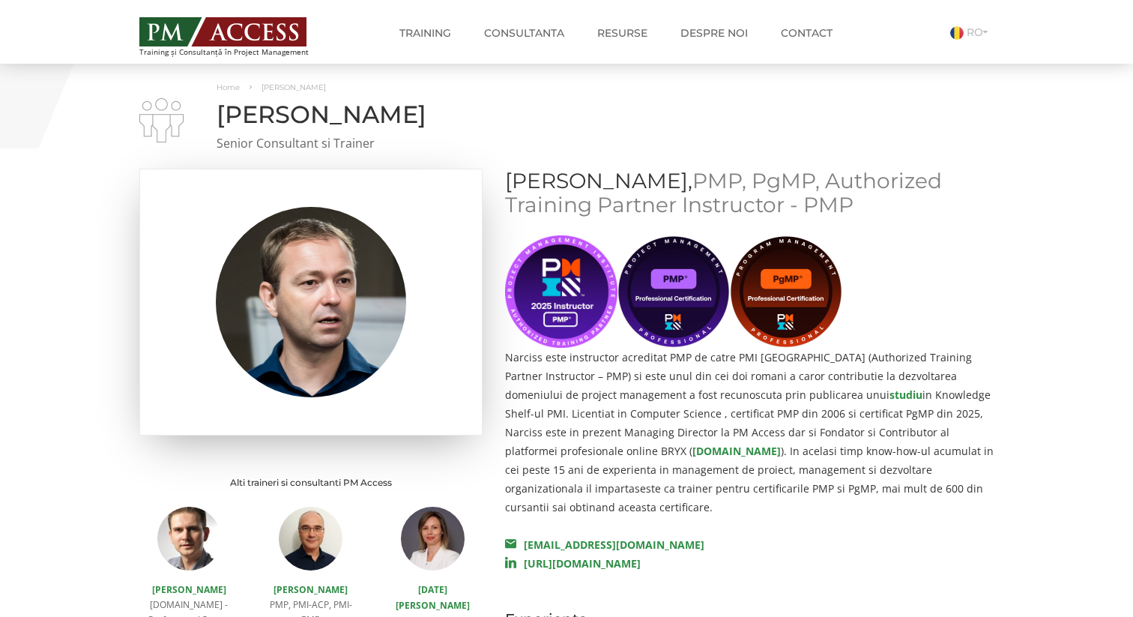 This screenshot has width=1133, height=617. Describe the element at coordinates (972, 32) in the screenshot. I see `a: RO` at that location.